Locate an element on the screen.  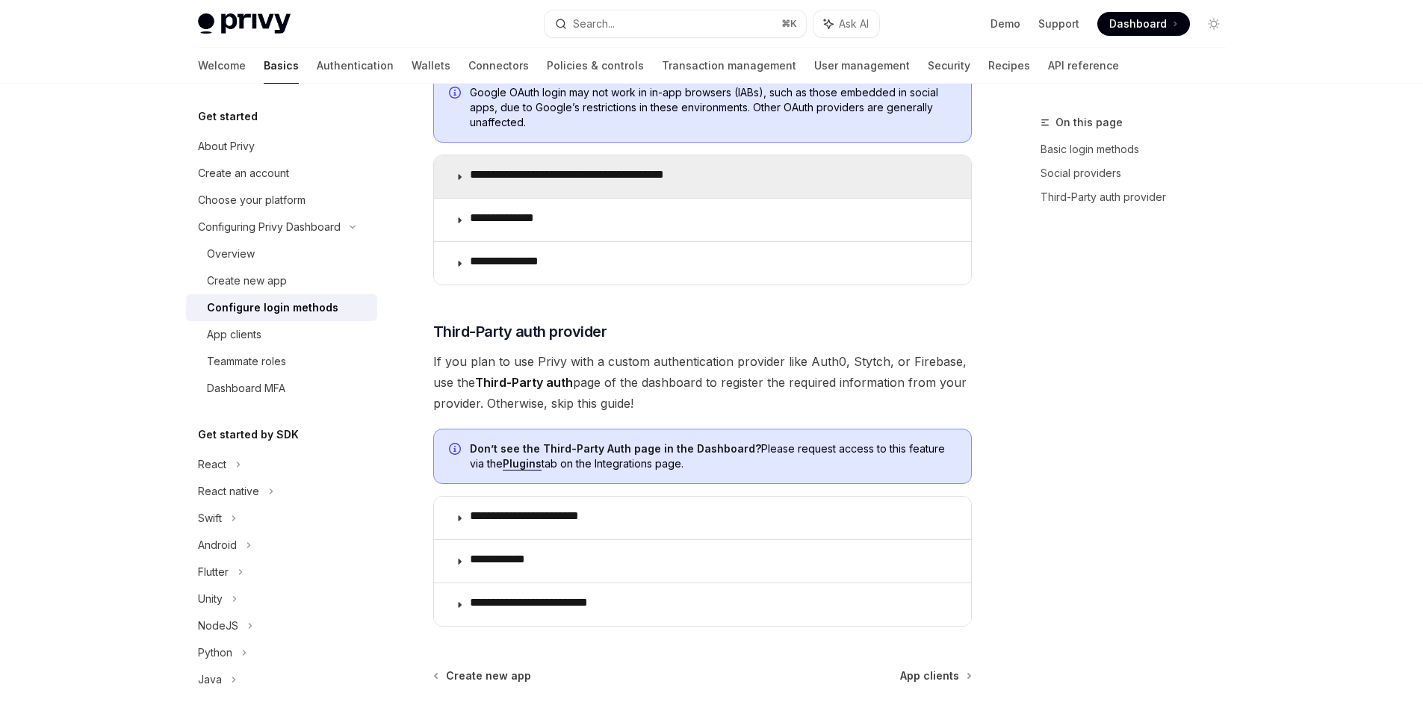
a: Configure login methods is located at coordinates (282, 308).